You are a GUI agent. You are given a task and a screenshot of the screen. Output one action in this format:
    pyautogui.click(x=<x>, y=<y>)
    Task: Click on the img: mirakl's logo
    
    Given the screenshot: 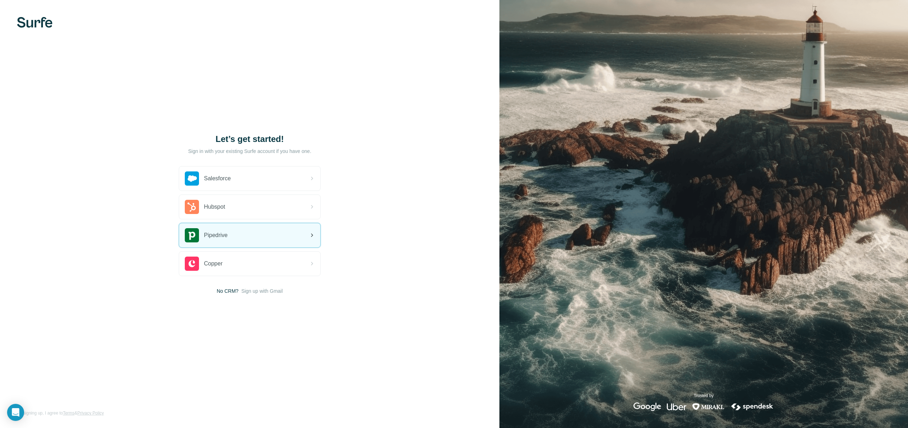 What is the action you would take?
    pyautogui.click(x=708, y=406)
    